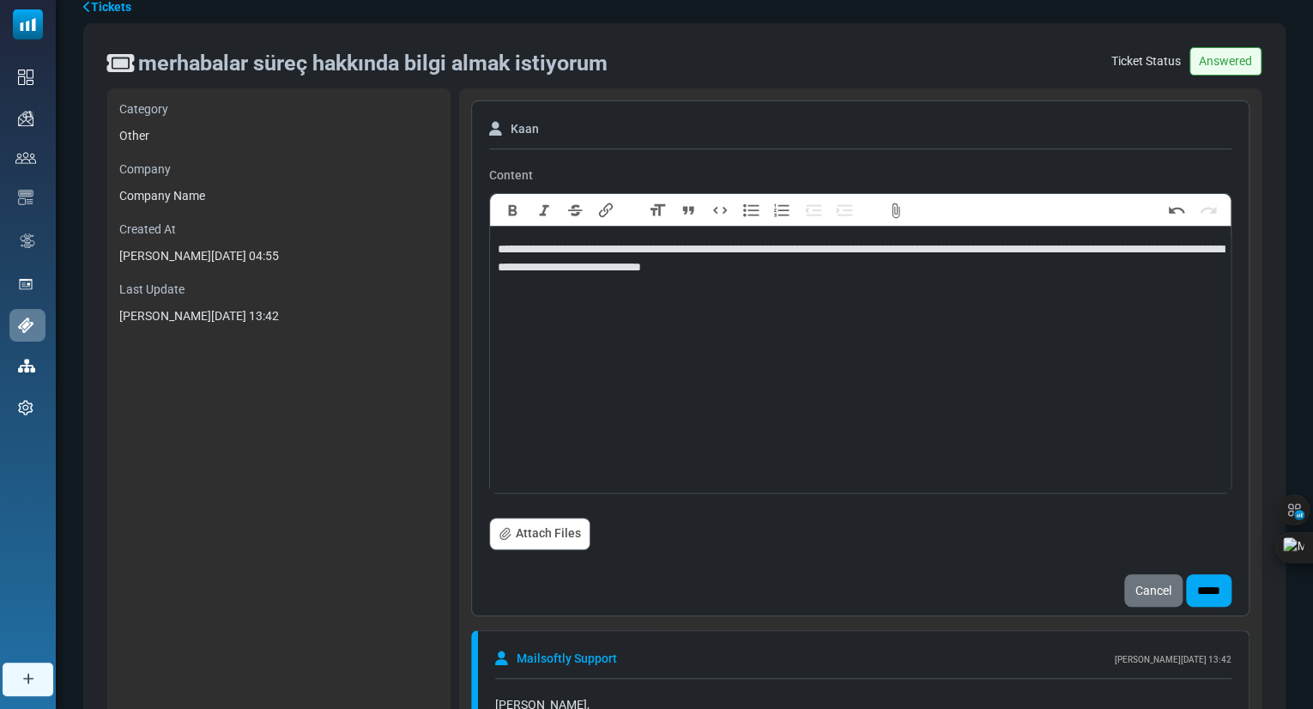 Image resolution: width=1313 pixels, height=709 pixels. Describe the element at coordinates (657, 210) in the screenshot. I see `button: Heading` at that location.